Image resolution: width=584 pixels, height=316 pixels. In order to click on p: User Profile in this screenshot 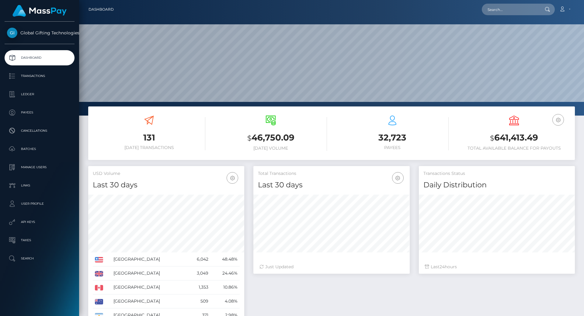, I will do `click(40, 204)`.